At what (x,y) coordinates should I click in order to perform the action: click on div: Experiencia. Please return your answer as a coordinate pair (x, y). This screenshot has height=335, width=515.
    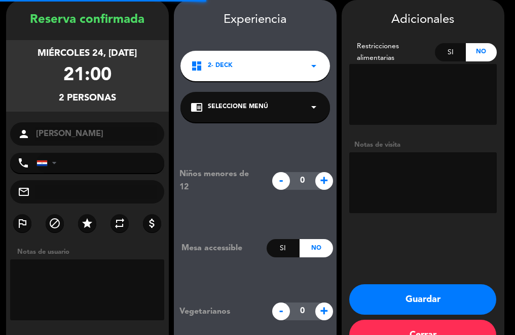
    Looking at the image, I should click on (255, 20).